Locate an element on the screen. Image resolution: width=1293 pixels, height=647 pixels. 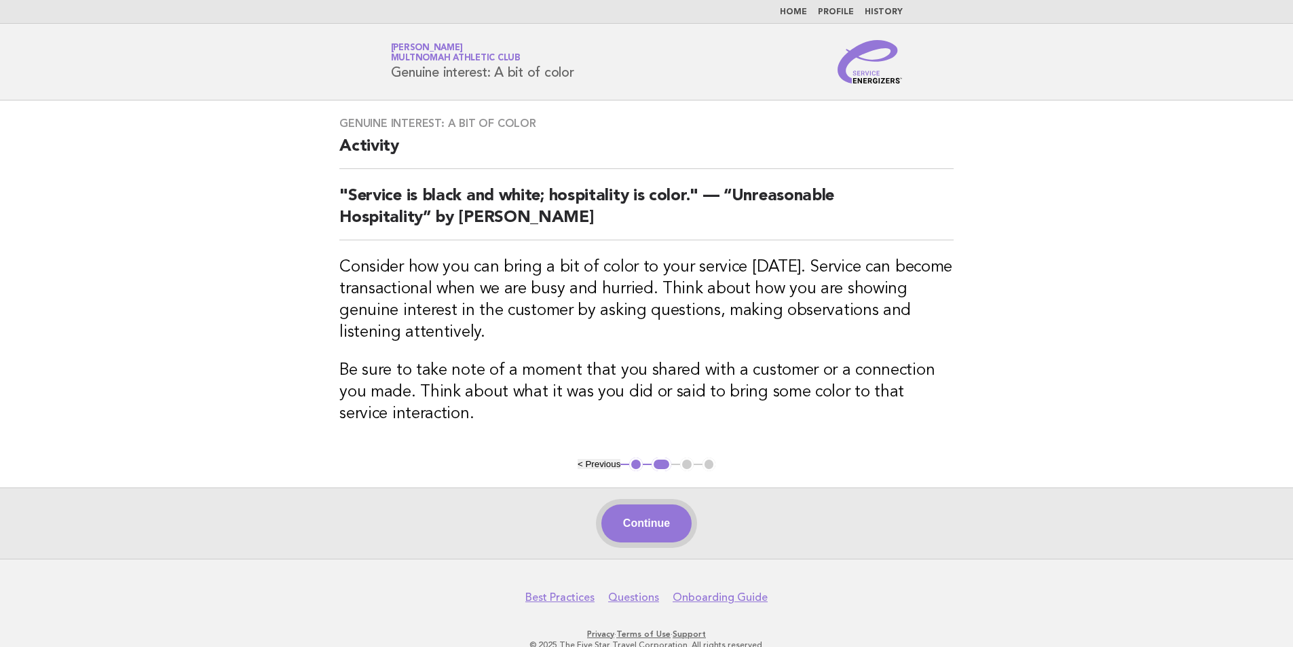
a: History is located at coordinates (884, 12).